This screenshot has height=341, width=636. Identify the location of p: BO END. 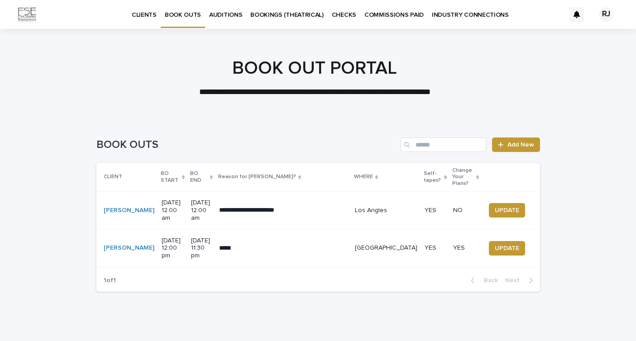
(199, 177).